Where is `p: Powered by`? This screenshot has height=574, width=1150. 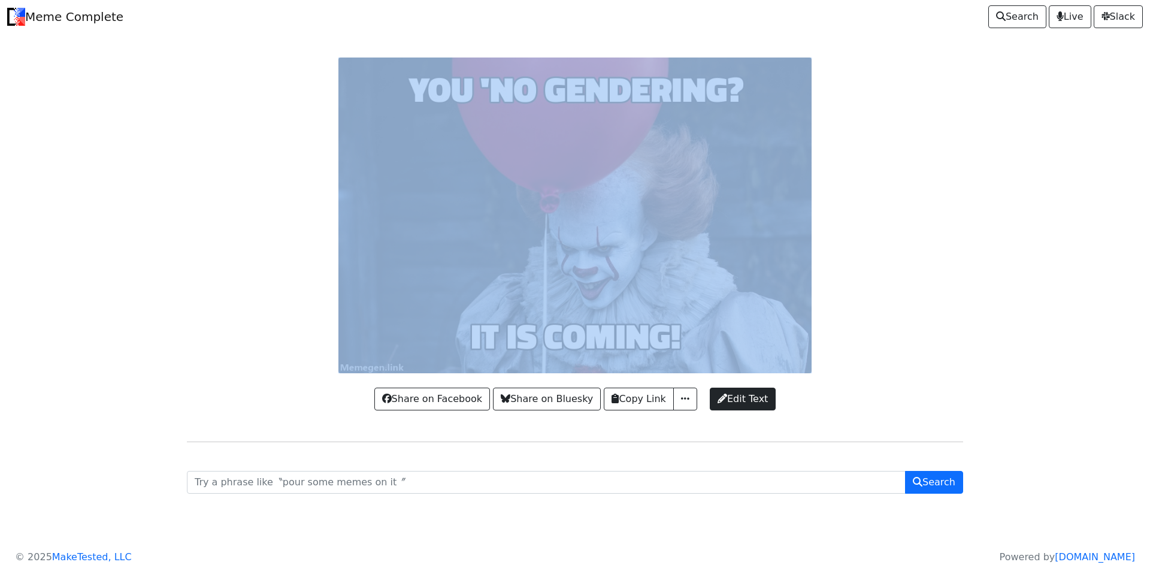
p: Powered by is located at coordinates (1068, 557).